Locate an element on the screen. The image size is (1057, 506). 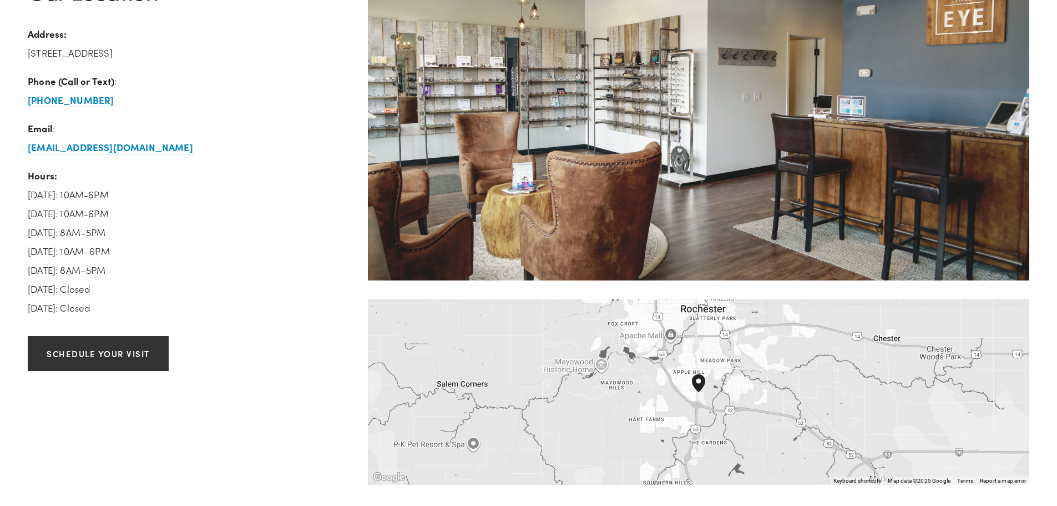
a: Schedule your visit is located at coordinates (98, 353).